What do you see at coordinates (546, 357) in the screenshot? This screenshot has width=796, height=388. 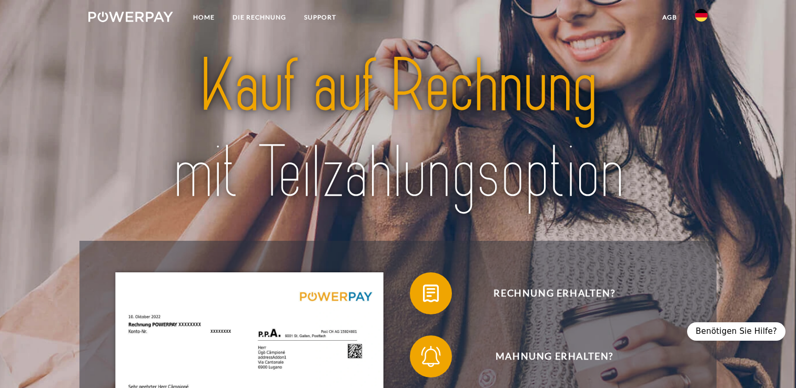 I see `button: Mahnung erhalten?` at bounding box center [546, 357].